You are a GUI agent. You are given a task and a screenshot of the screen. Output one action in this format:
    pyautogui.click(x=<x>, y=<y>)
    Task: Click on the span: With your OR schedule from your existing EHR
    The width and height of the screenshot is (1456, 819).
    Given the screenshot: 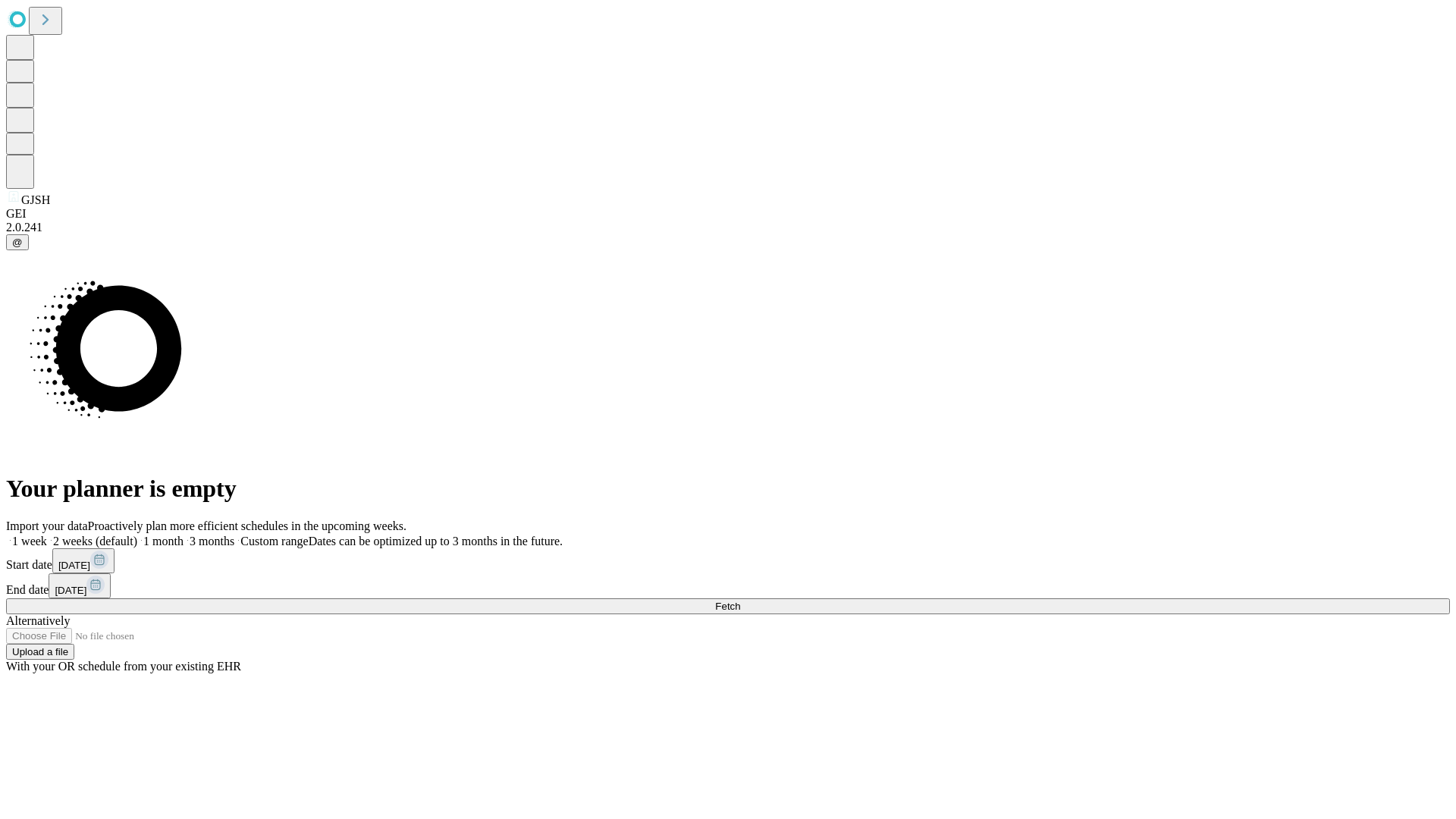 What is the action you would take?
    pyautogui.click(x=123, y=666)
    